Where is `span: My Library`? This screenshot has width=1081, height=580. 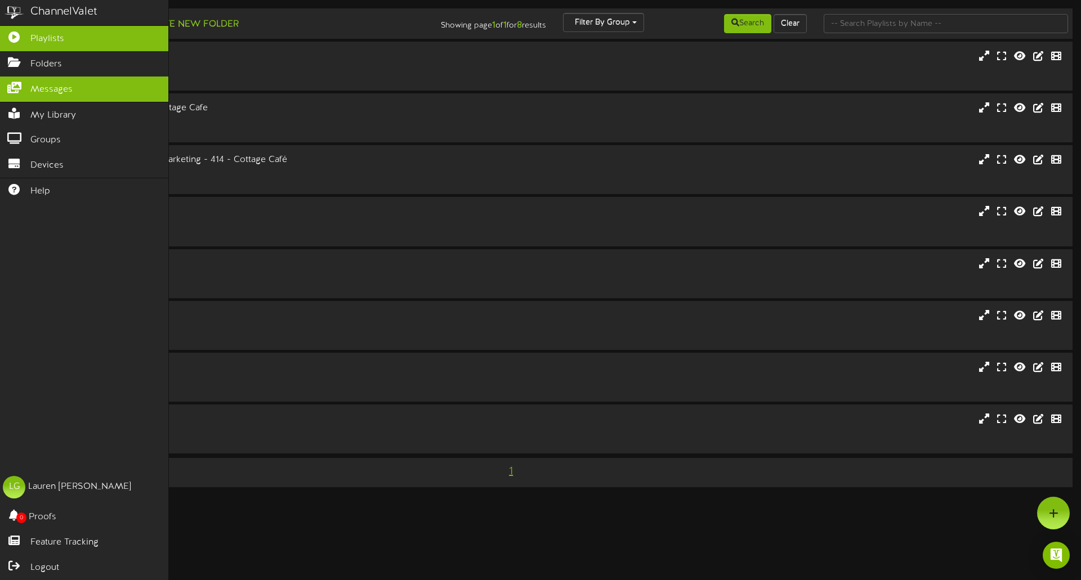 span: My Library is located at coordinates (53, 115).